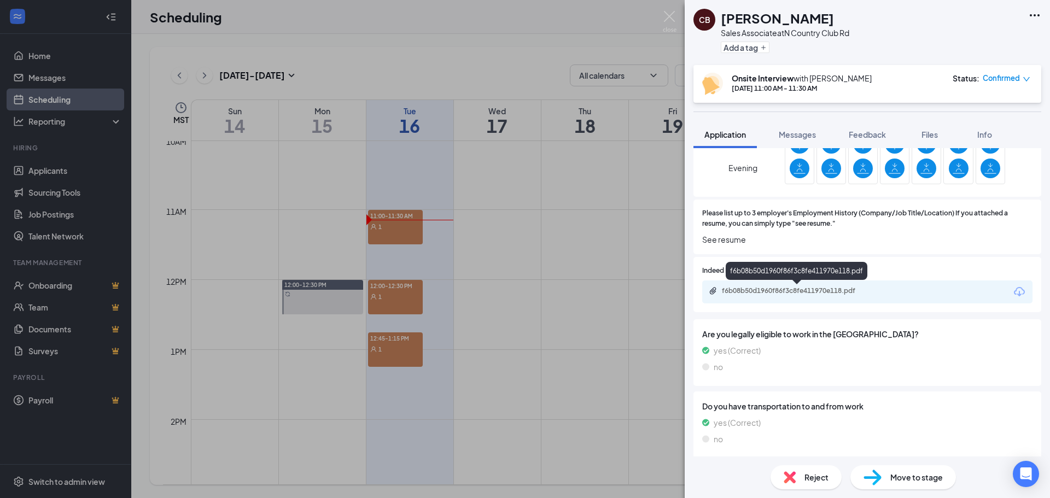  I want to click on span: Evening, so click(743, 168).